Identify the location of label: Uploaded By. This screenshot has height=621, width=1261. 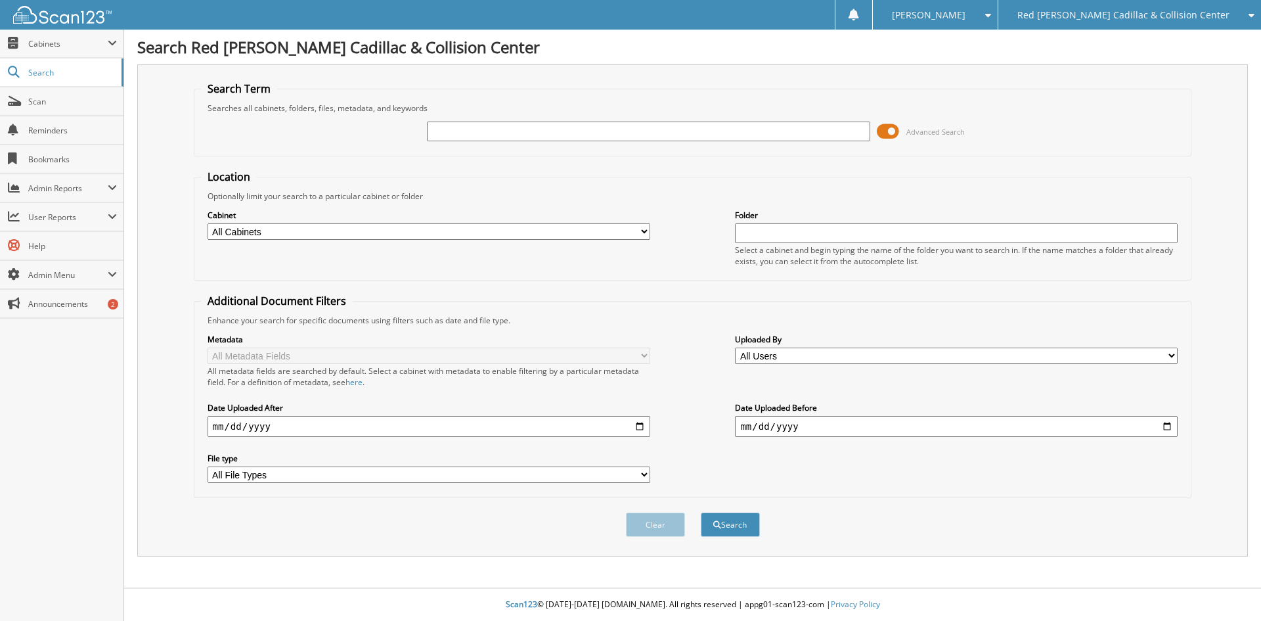
(957, 339).